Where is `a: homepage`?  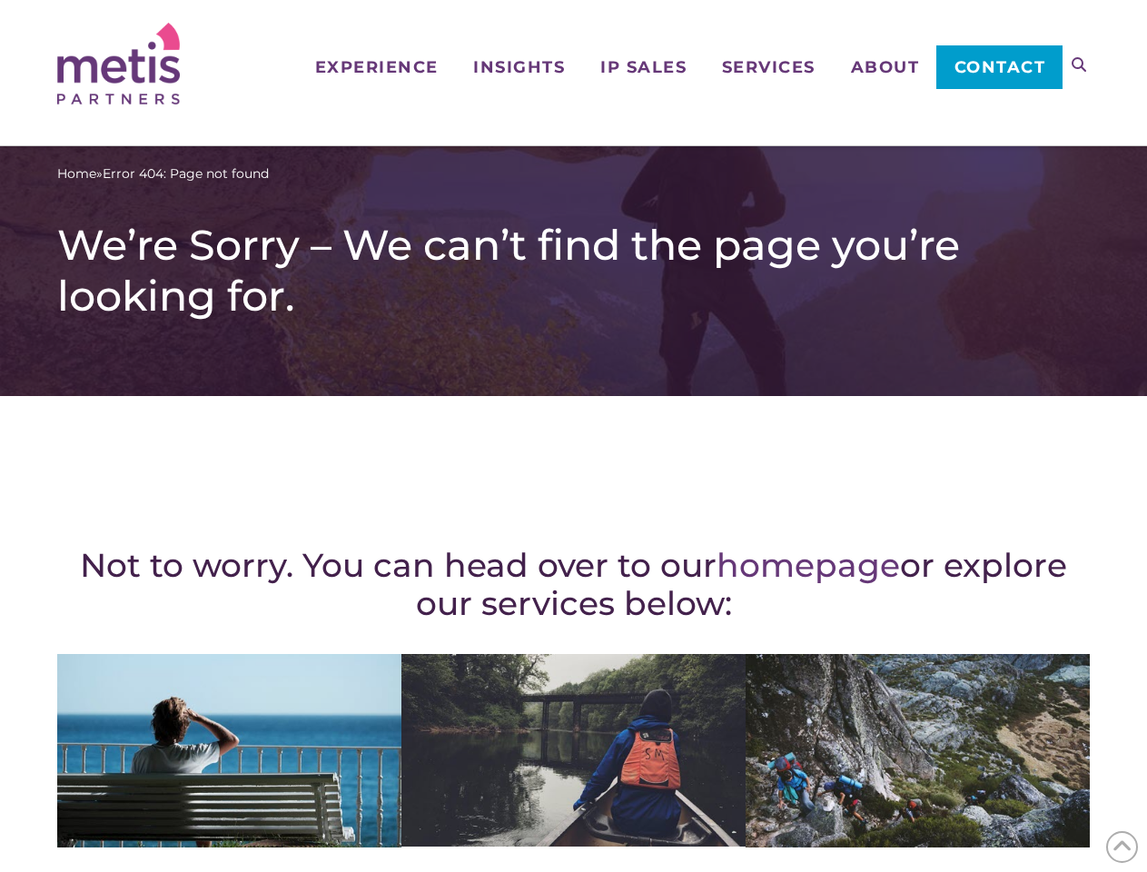
a: homepage is located at coordinates (808, 565).